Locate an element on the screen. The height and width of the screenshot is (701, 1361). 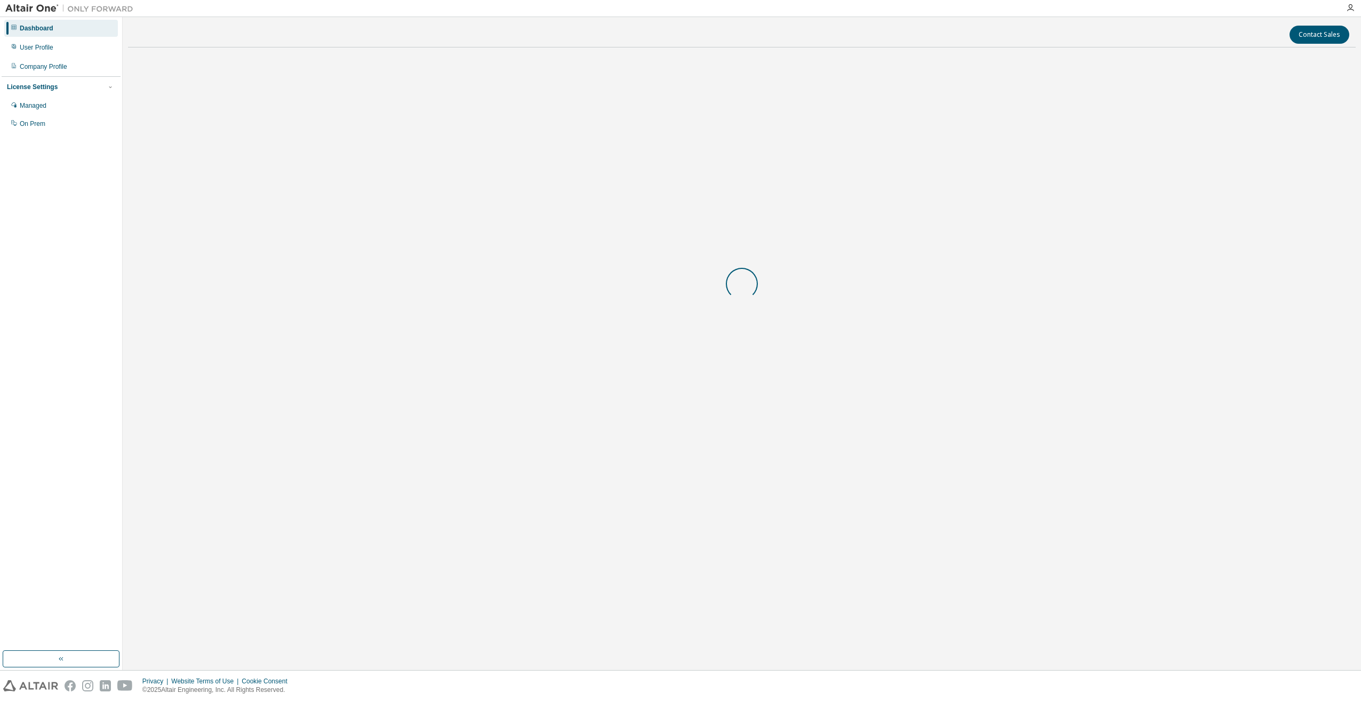
img: Altair One is located at coordinates (72, 9).